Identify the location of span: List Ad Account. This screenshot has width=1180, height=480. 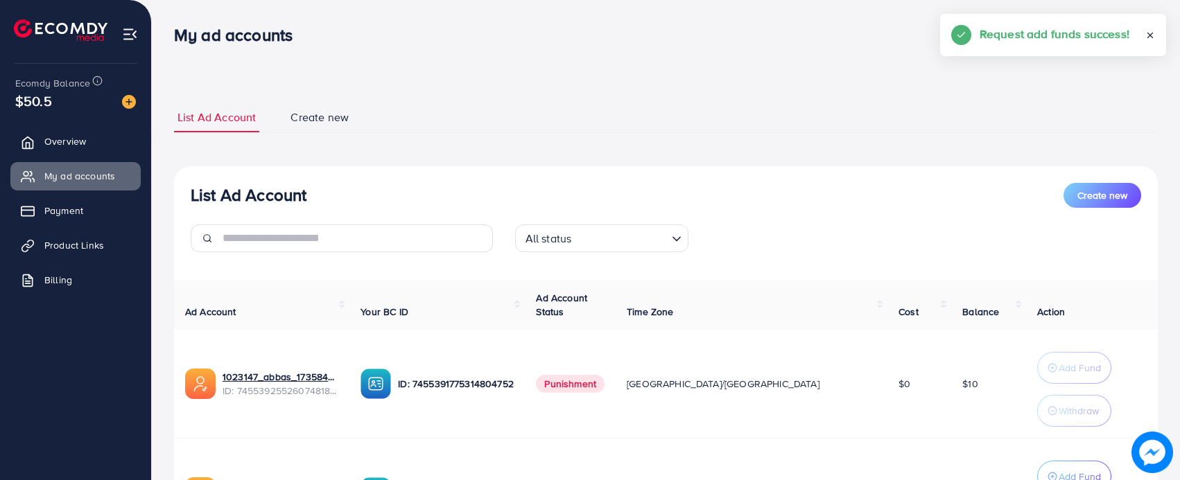
(216, 117).